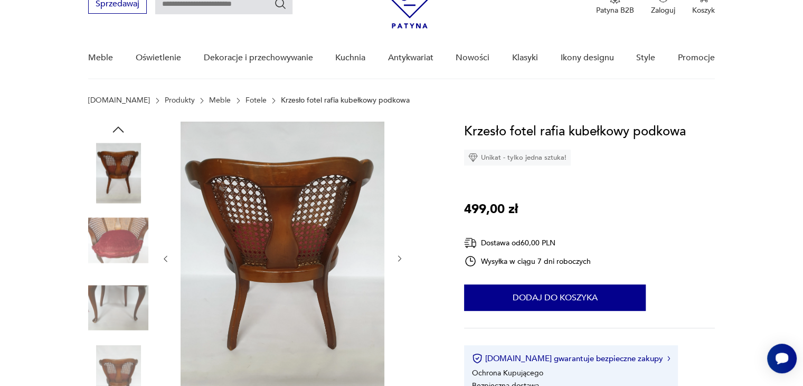 The height and width of the screenshot is (386, 803). I want to click on div: Dostawa od 60,00 PLN, so click(528, 242).